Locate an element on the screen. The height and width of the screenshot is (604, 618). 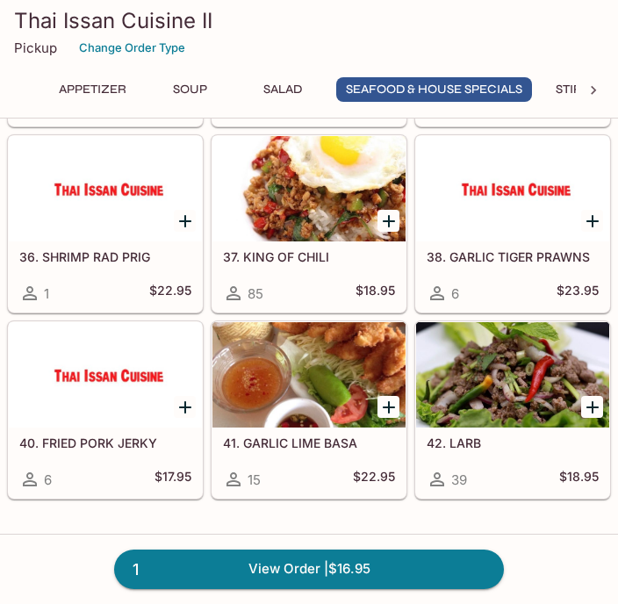
h5: $23.95 is located at coordinates (577, 293).